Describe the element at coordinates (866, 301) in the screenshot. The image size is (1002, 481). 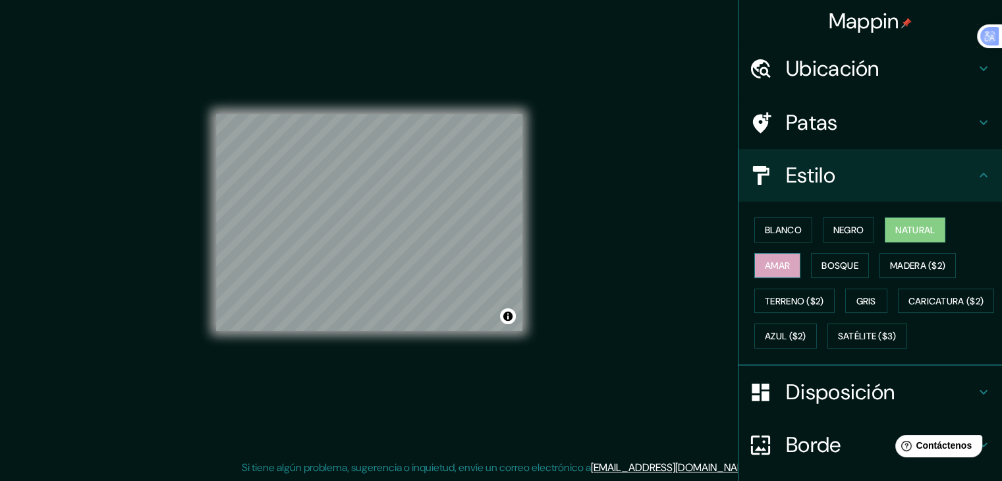
I see `button: Gris` at that location.